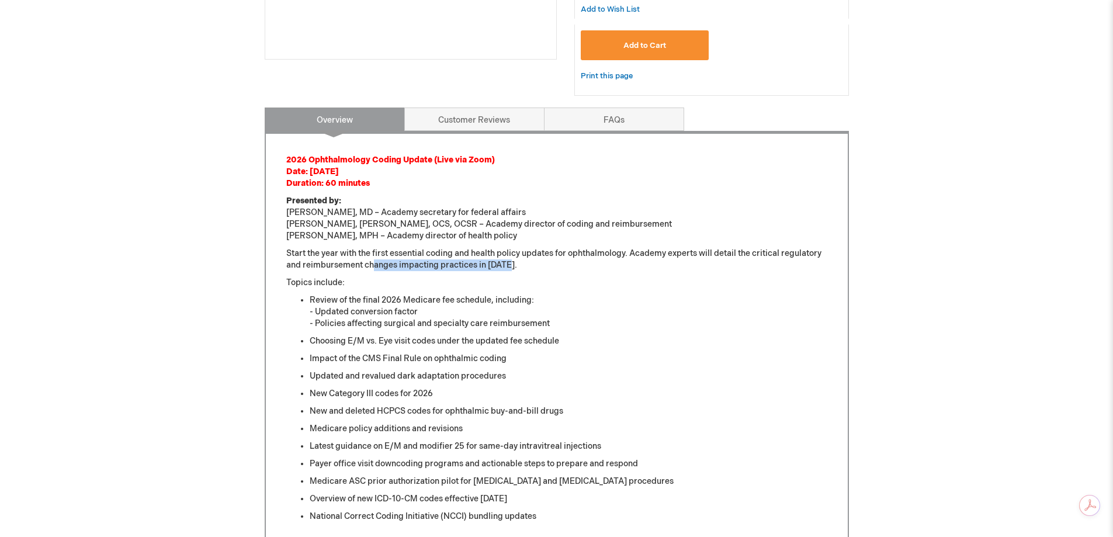 This screenshot has height=537, width=1113. I want to click on li: Latest guidance on E/M and modifier 25 for same-day intravitreal injections, so click(568, 446).